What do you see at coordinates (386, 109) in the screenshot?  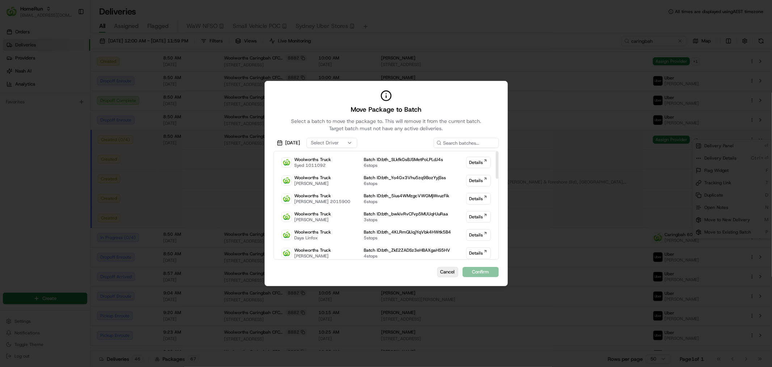 I see `h2: Move Package to Batch` at bounding box center [386, 109].